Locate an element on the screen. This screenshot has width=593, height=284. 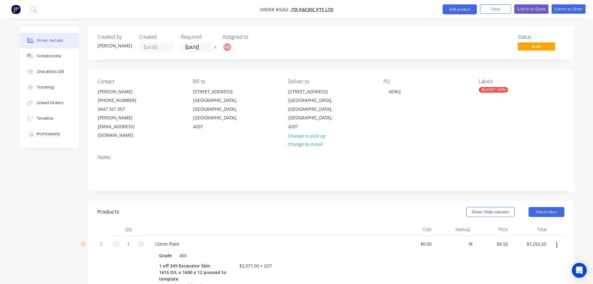
div: BUCKET SKIN is located at coordinates (494, 90).